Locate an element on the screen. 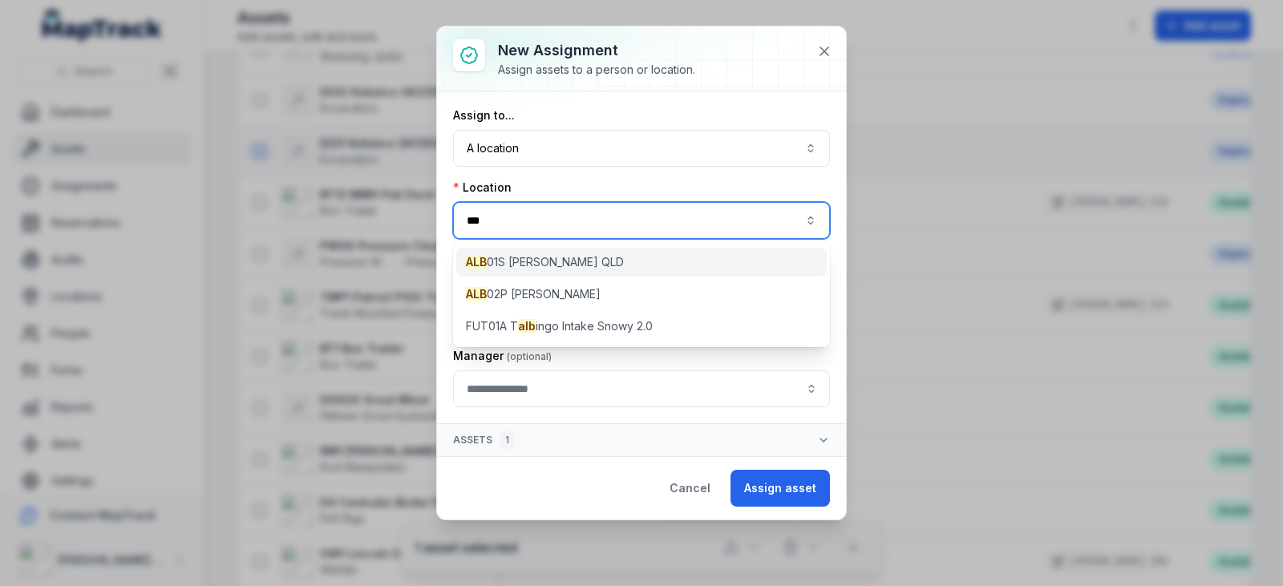  button: Cancel is located at coordinates (690, 488).